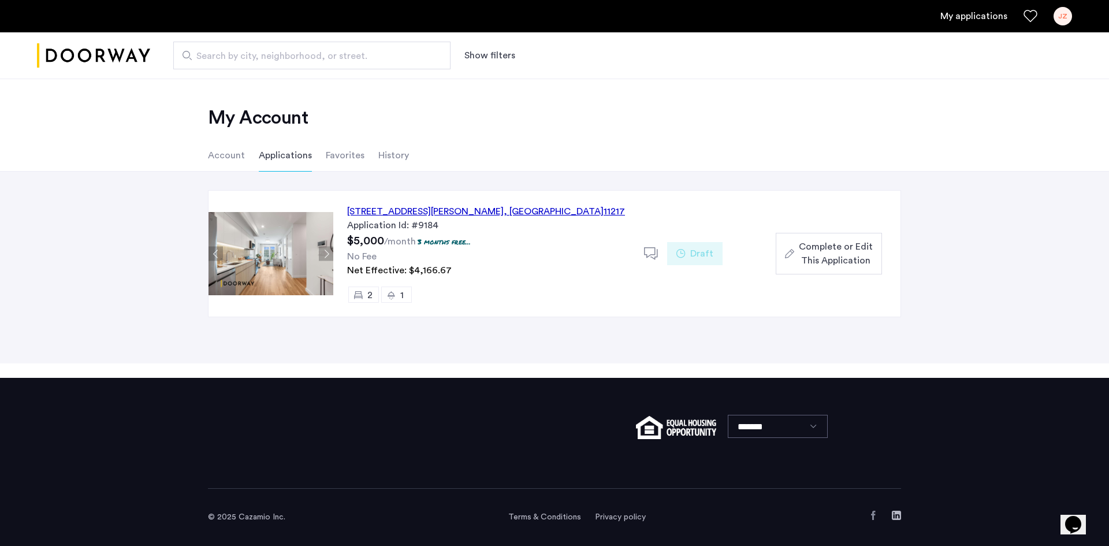  Describe the element at coordinates (366, 241) in the screenshot. I see `span: $5,000` at that location.